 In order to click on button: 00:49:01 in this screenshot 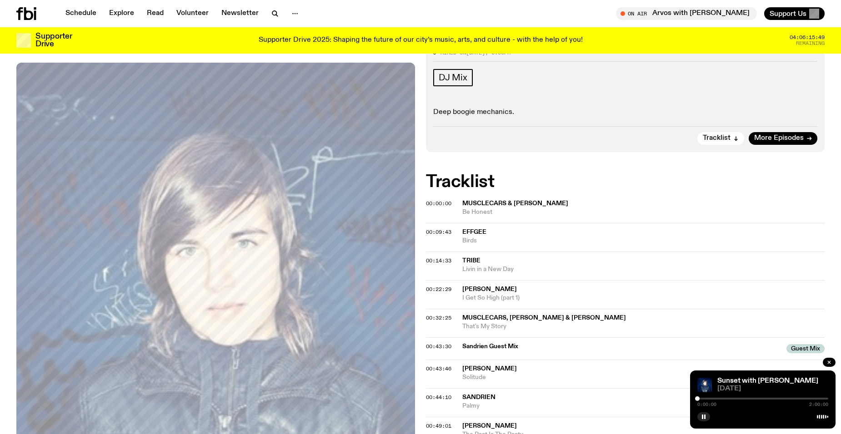, I will do `click(438, 426)`.